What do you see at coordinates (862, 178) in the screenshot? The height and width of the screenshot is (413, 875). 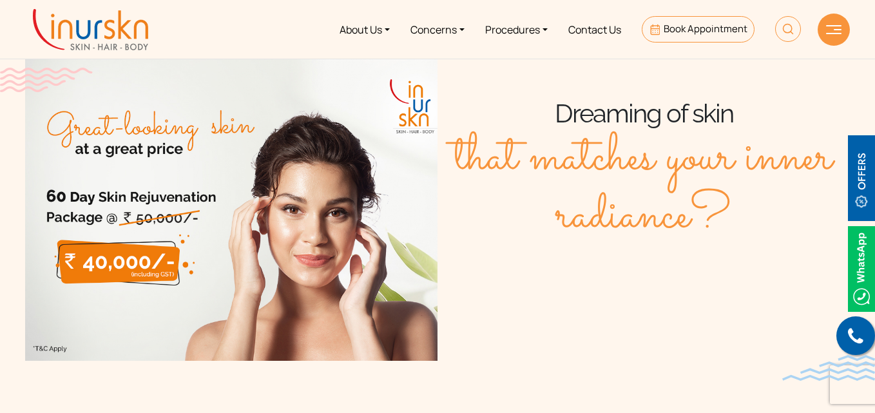 I see `img: offerBt` at bounding box center [862, 178].